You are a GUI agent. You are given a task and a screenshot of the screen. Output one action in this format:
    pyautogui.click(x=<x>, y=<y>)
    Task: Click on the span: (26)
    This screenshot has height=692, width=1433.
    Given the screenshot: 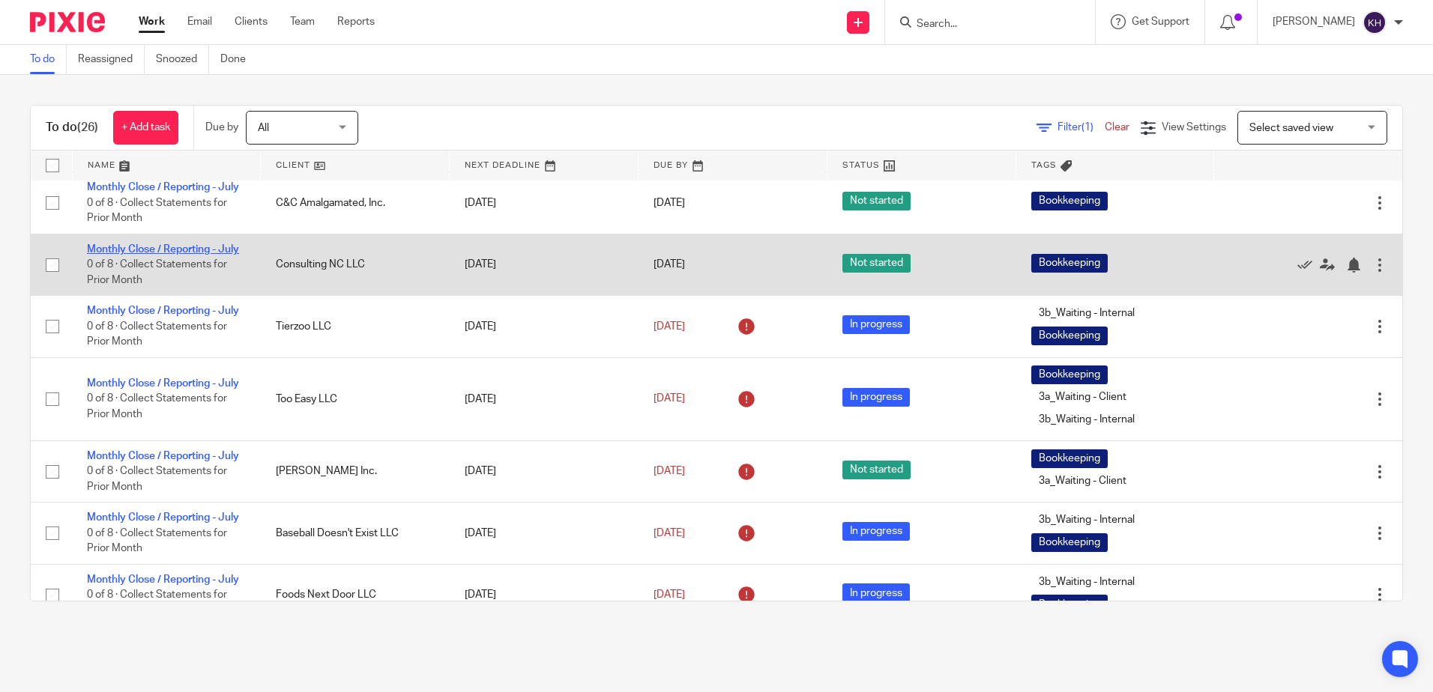 What is the action you would take?
    pyautogui.click(x=88, y=127)
    